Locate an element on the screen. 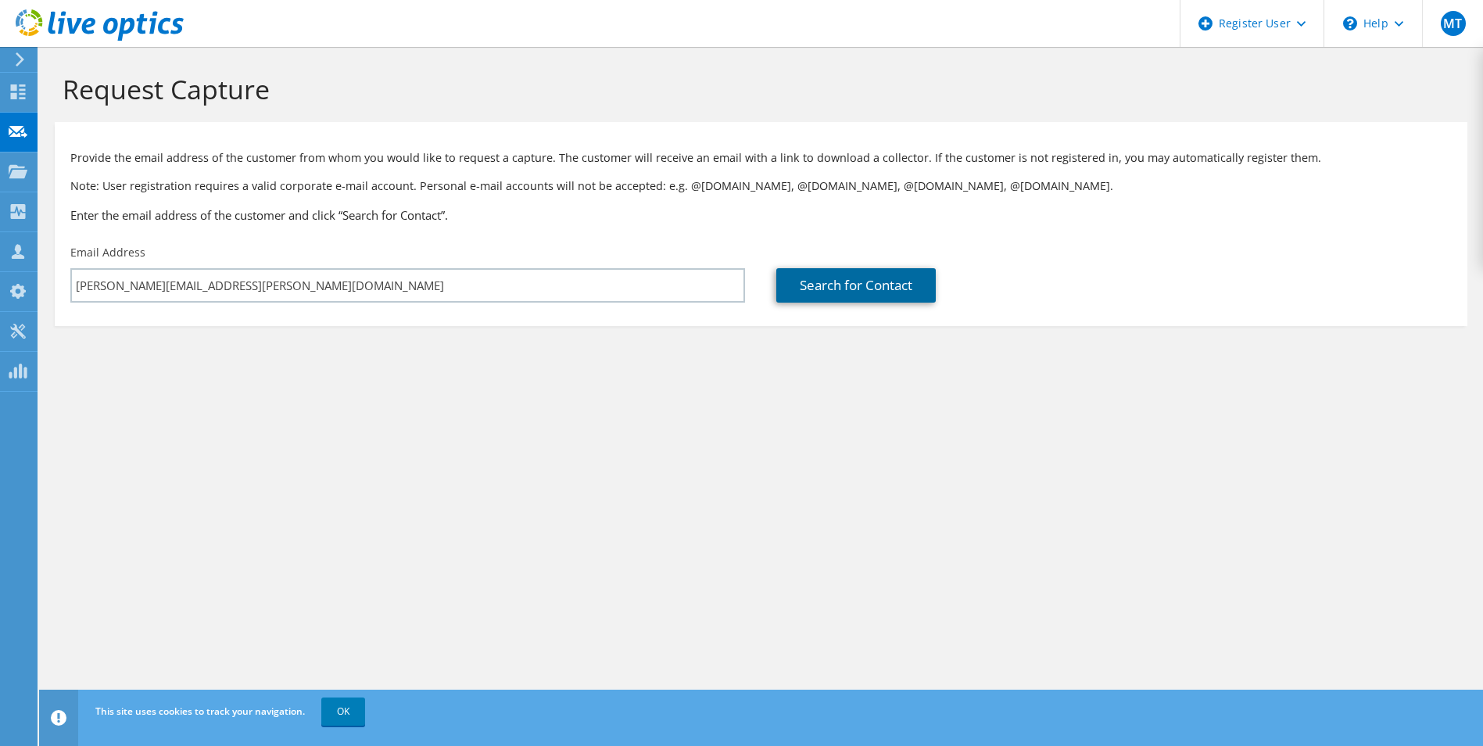 The height and width of the screenshot is (746, 1483). span: MT is located at coordinates (1454, 23).